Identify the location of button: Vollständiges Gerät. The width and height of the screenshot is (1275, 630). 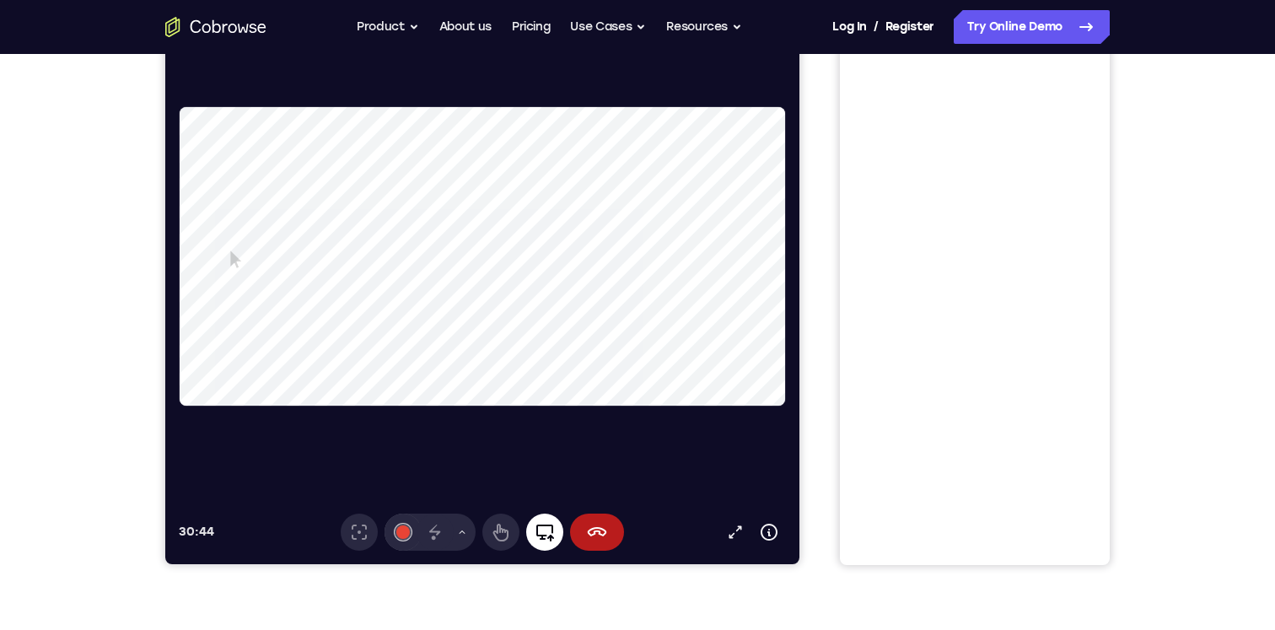
(380, 533).